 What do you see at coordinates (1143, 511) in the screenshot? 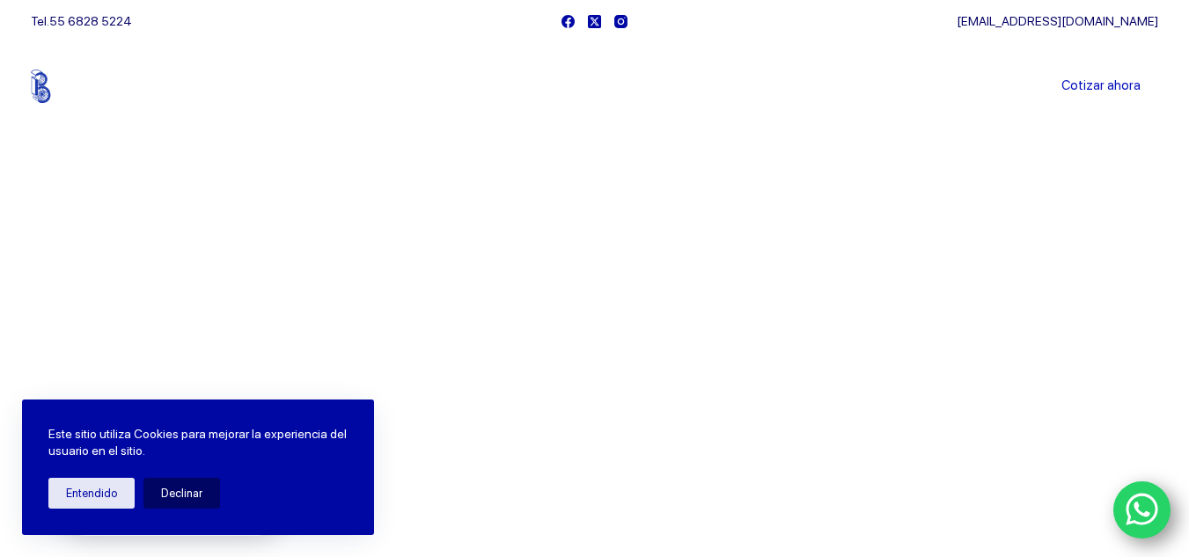
I see `a: WhatsApp` at bounding box center [1143, 511].